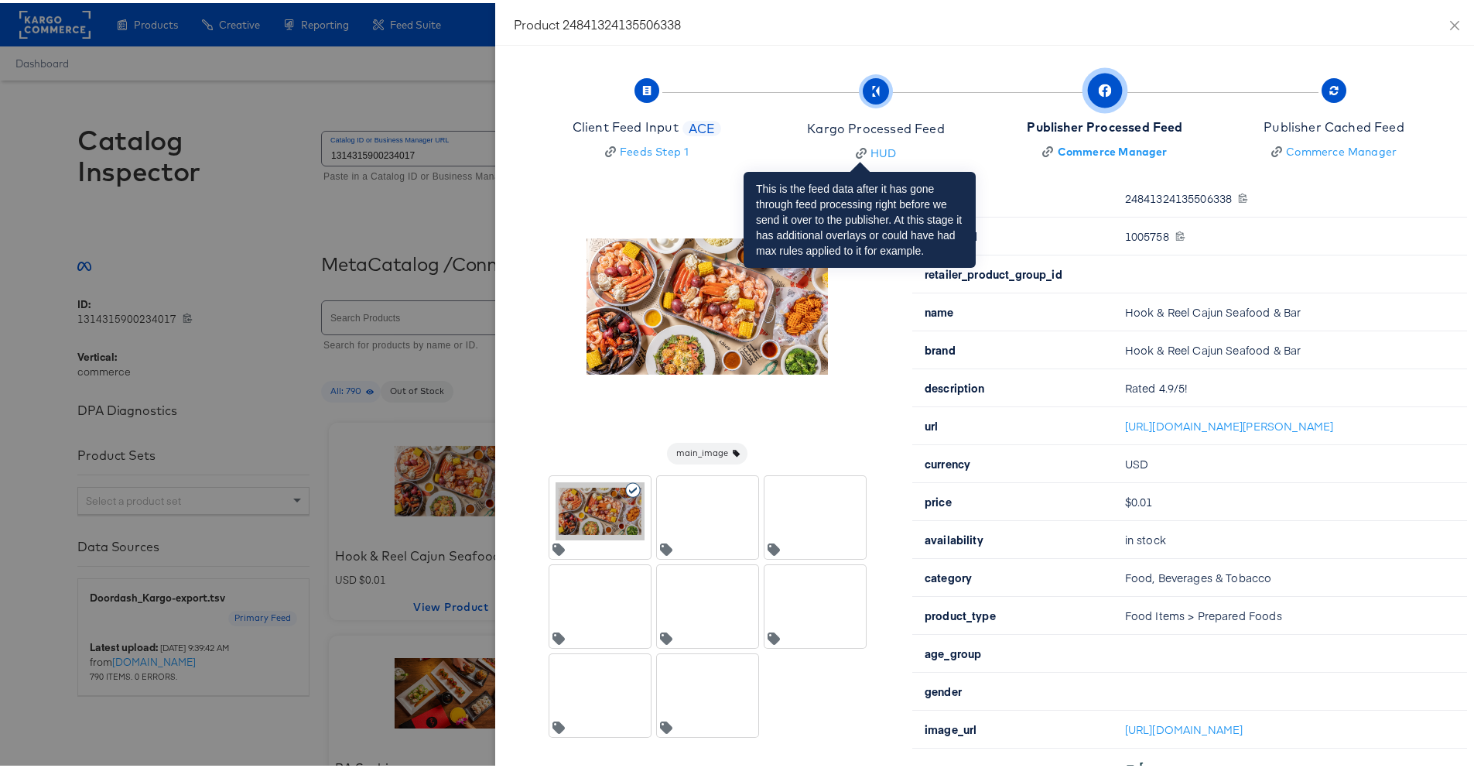 This screenshot has height=768, width=1474. Describe the element at coordinates (948, 574) in the screenshot. I see `b: category` at that location.